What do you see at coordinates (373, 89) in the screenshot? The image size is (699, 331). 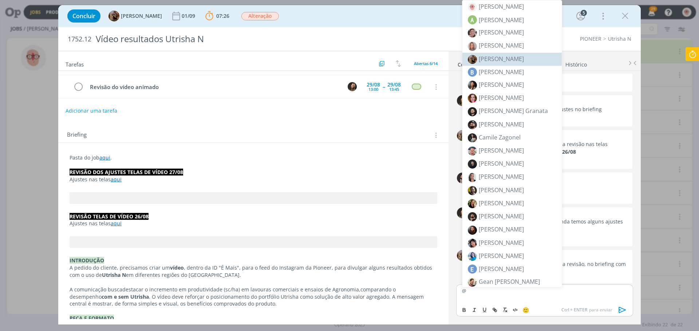 I see `div: 13:00` at bounding box center [373, 89].